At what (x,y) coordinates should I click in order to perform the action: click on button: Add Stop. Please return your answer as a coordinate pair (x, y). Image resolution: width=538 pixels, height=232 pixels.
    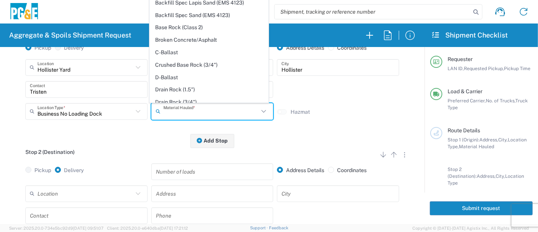
    Looking at the image, I should click on (212, 140).